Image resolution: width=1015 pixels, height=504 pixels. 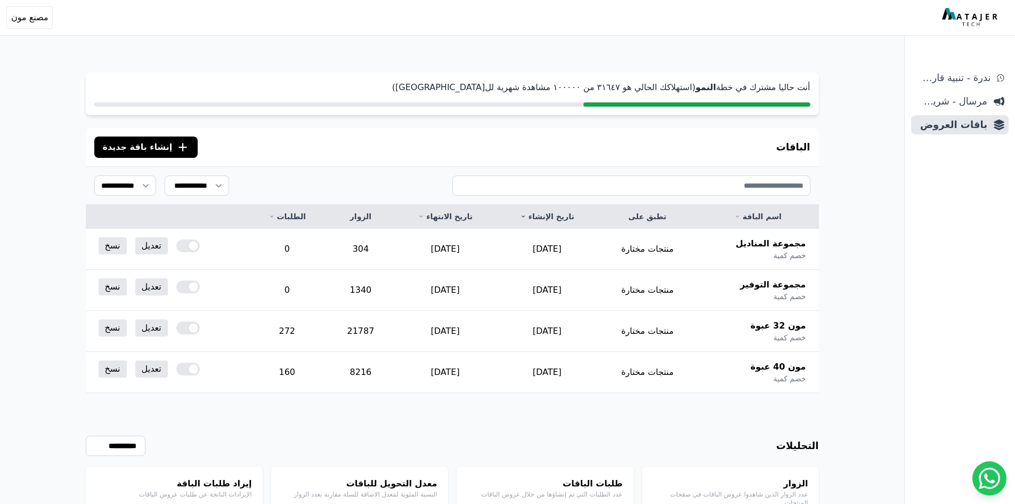 What do you see at coordinates (773, 285) in the screenshot?
I see `span: مجموعة التوفير` at bounding box center [773, 285].